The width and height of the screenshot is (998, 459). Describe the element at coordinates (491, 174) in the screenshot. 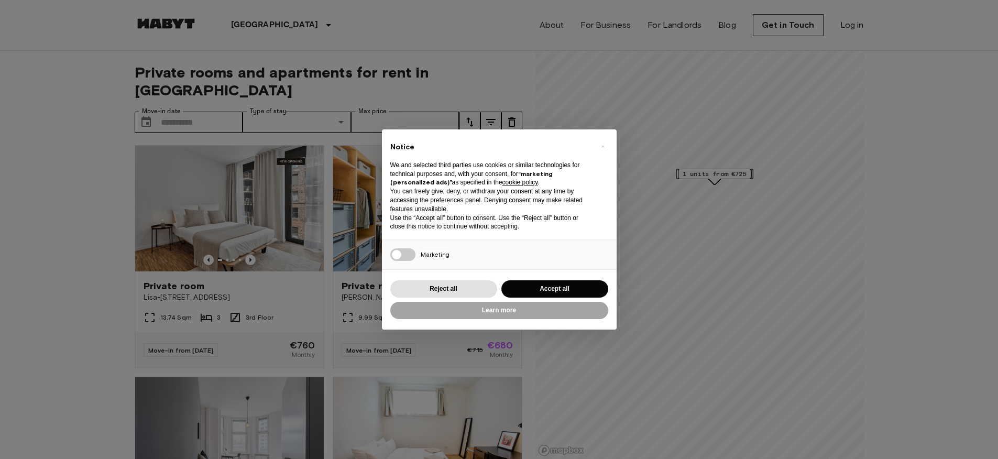

I see `p: We and selected third parties use cookies or similar technologies for technical purposes and, wit...` at that location.